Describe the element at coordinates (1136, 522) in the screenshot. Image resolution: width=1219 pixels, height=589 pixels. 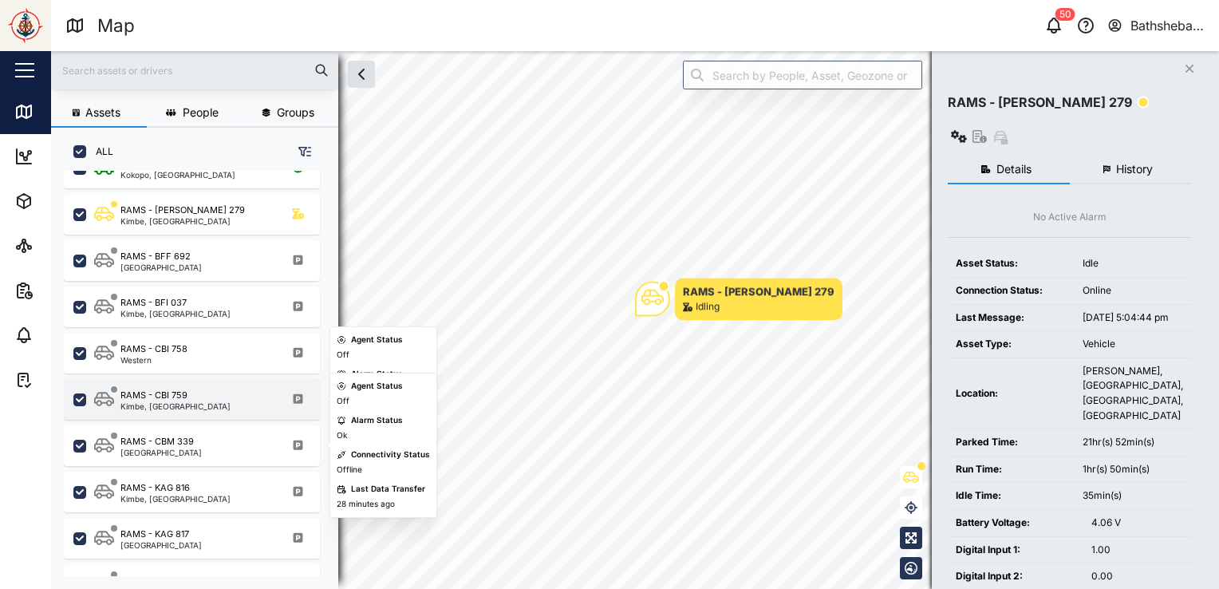
I see `div: 4.06 V` at that location.